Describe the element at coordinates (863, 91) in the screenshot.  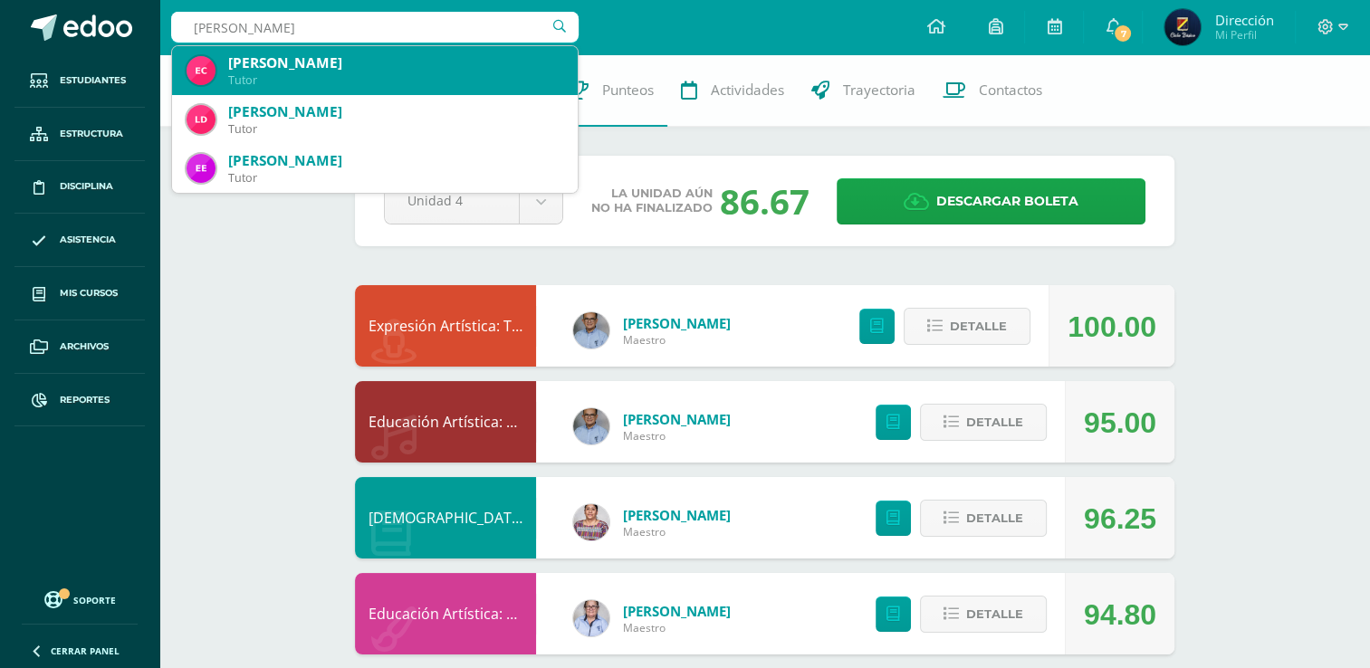
I see `a: Trayectoria` at that location.